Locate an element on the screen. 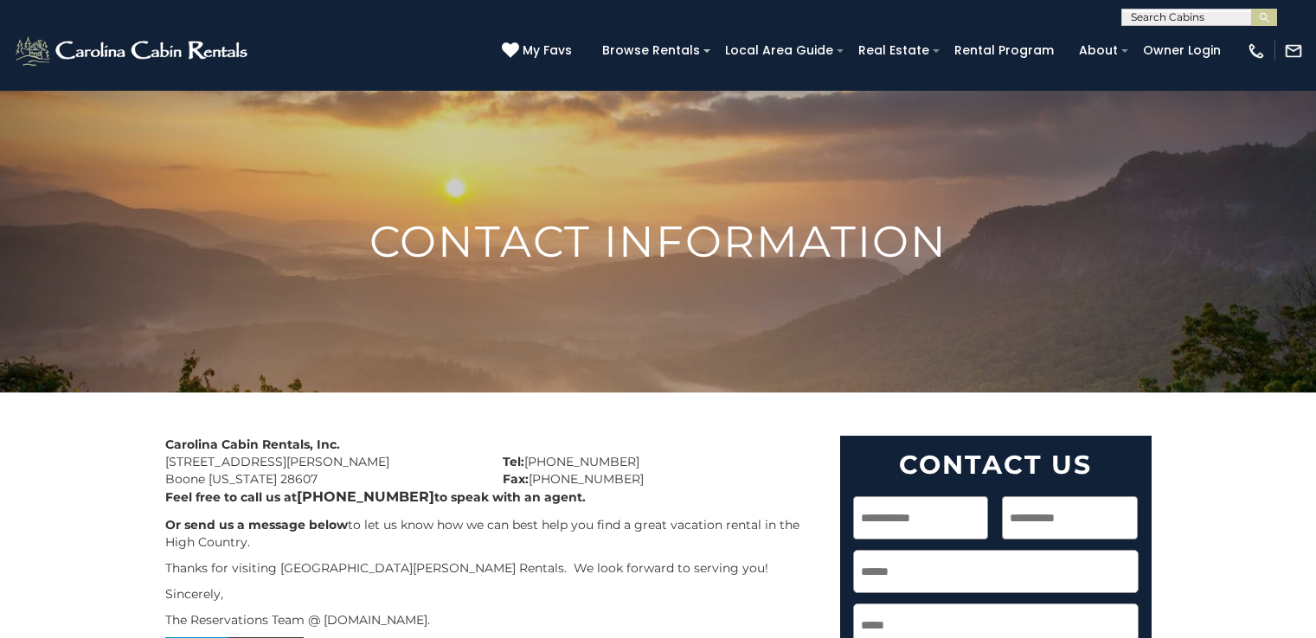 The image size is (1316, 638). span: My Favs is located at coordinates (547, 50).